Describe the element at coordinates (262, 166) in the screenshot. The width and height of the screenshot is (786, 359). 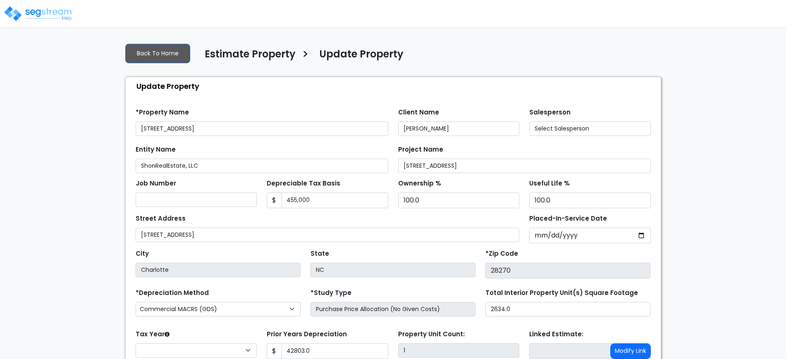
I see `input: Entity Name` at that location.